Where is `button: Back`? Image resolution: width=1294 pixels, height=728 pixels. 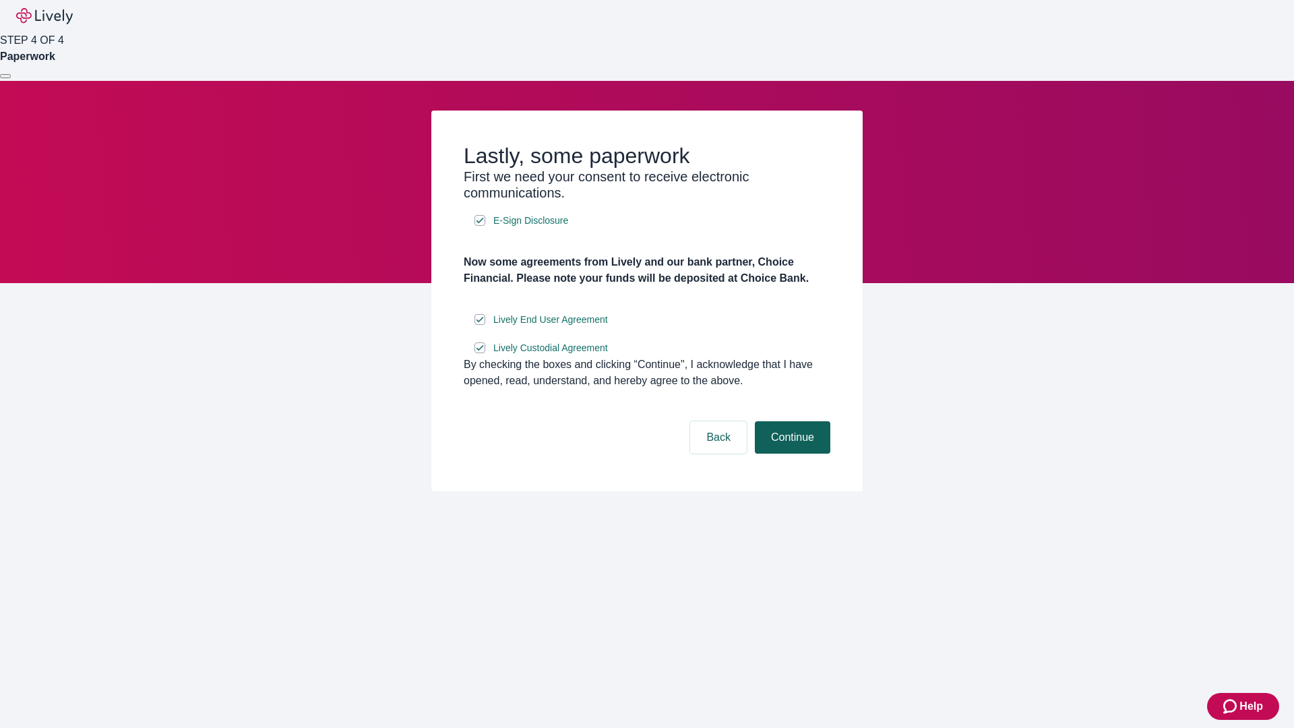
button: Back is located at coordinates (718, 437).